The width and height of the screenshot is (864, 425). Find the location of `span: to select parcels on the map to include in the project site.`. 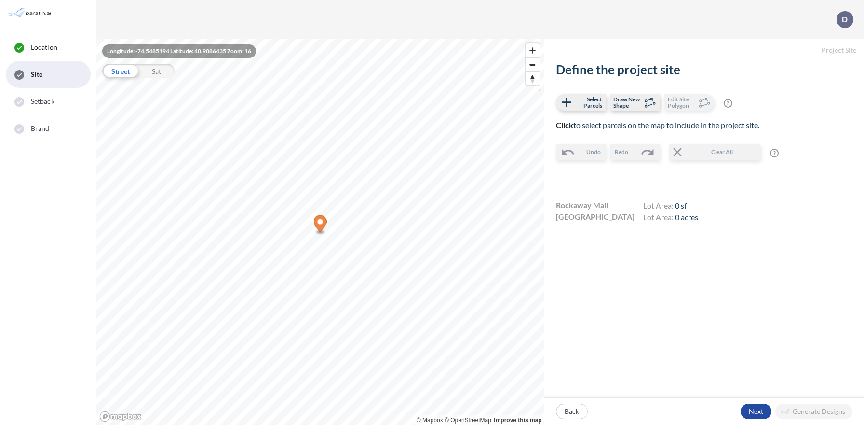

span: to select parcels on the map to include in the project site. is located at coordinates (658, 124).